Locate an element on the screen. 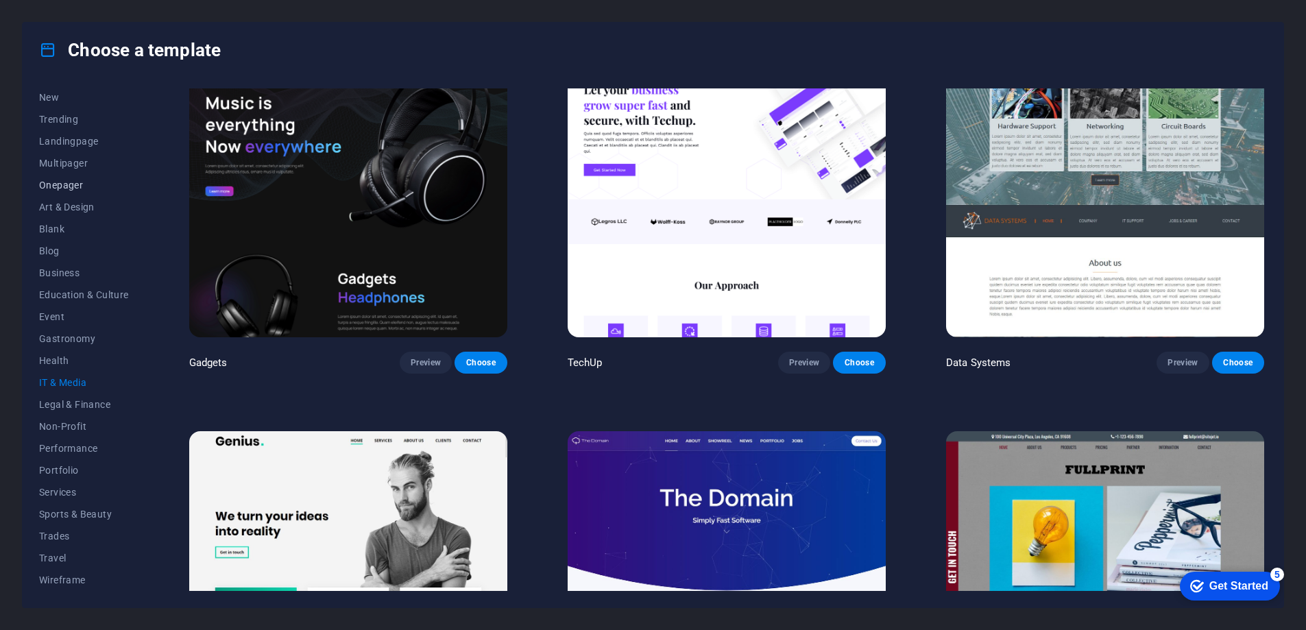  img: Gadgets is located at coordinates (348, 191).